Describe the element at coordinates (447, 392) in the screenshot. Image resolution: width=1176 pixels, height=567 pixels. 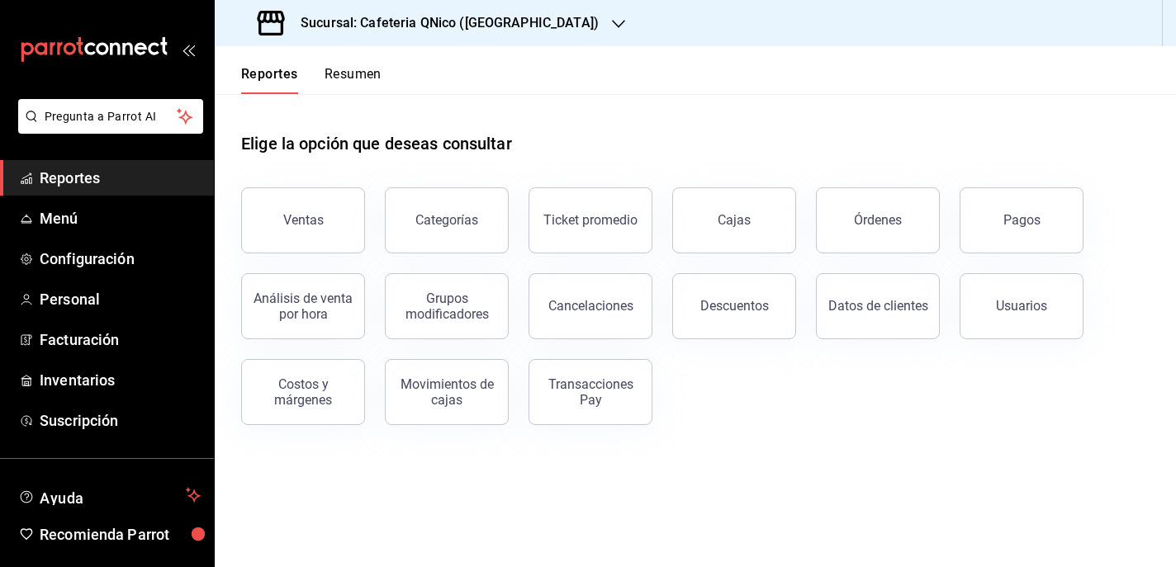
I see `div: Movimientos de cajas` at that location.